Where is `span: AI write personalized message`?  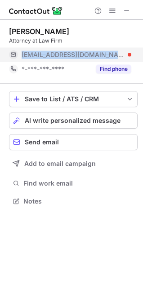 span: AI write personalized message is located at coordinates (72, 121).